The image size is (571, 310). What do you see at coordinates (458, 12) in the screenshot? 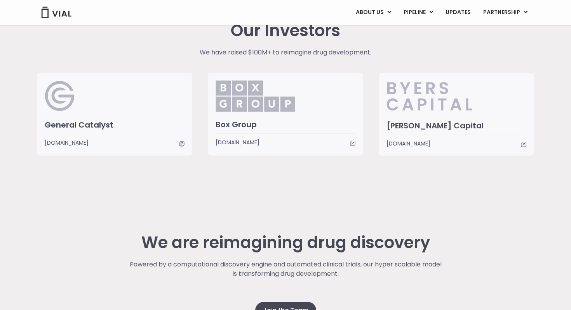
I see `a: UPDATES` at bounding box center [458, 12].